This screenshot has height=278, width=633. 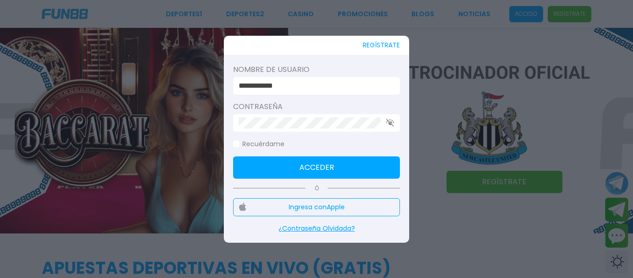 What do you see at coordinates (316, 167) in the screenshot?
I see `button: Acceder` at bounding box center [316, 167].